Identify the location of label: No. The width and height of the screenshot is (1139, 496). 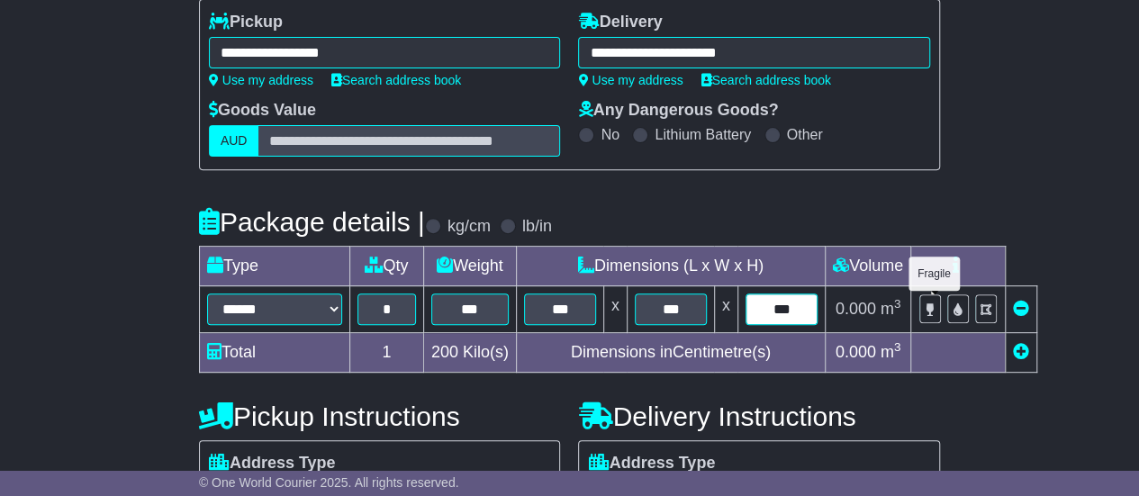
(609, 134).